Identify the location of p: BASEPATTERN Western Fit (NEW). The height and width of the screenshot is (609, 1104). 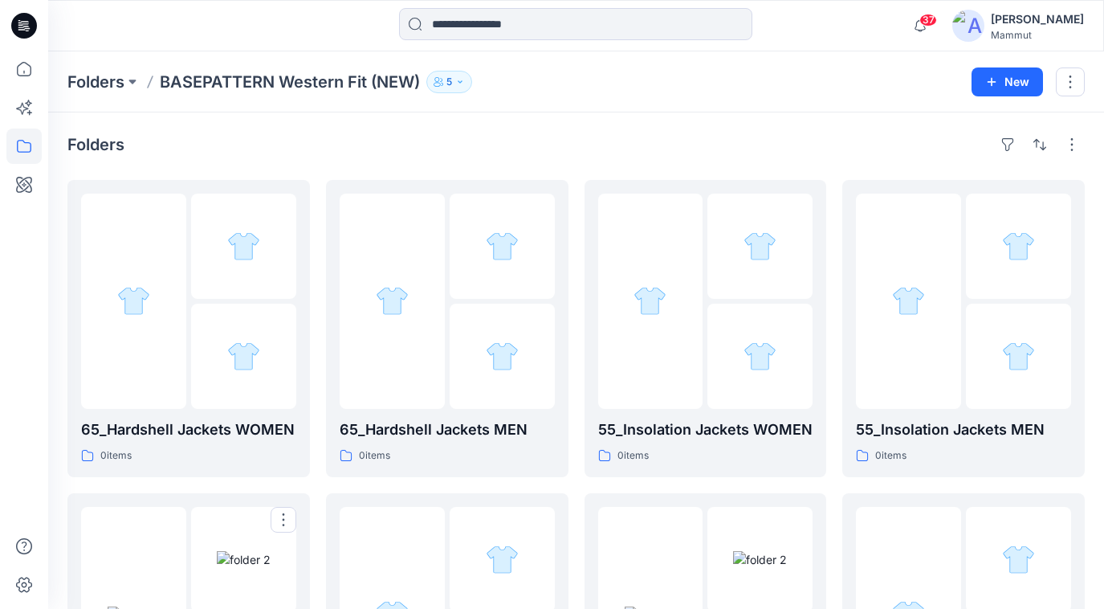
(290, 82).